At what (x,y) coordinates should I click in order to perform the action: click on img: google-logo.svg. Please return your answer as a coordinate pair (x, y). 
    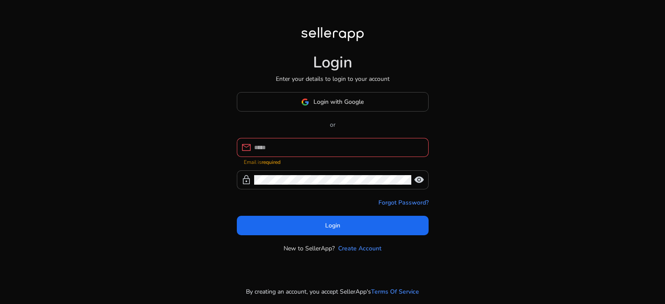
    Looking at the image, I should click on (305, 102).